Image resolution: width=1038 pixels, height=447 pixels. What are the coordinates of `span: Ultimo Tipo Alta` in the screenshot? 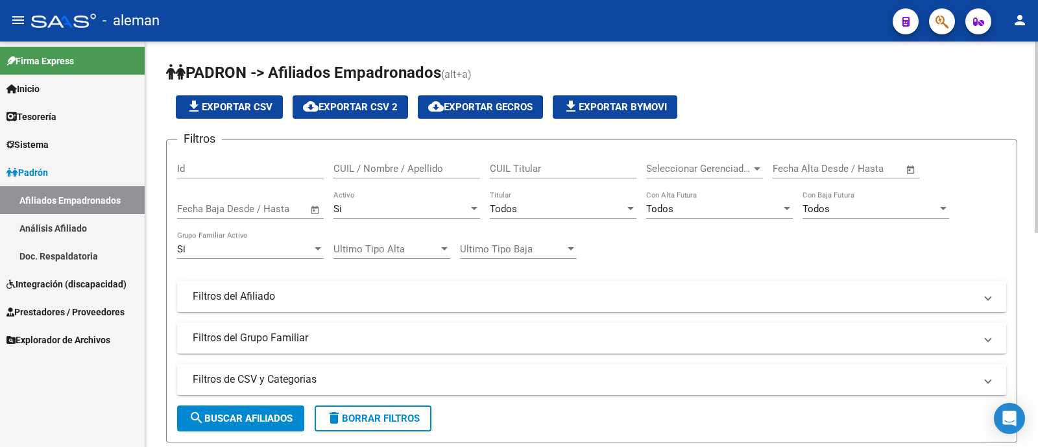 It's located at (386, 249).